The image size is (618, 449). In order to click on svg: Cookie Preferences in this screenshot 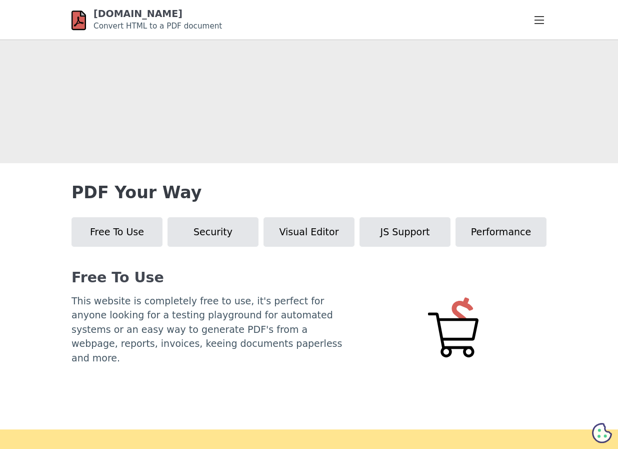, I will do `click(602, 433)`.